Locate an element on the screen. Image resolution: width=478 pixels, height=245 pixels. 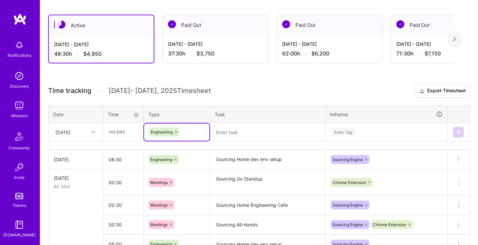
textarea: Sourcing All-Hands is located at coordinates (267, 225).